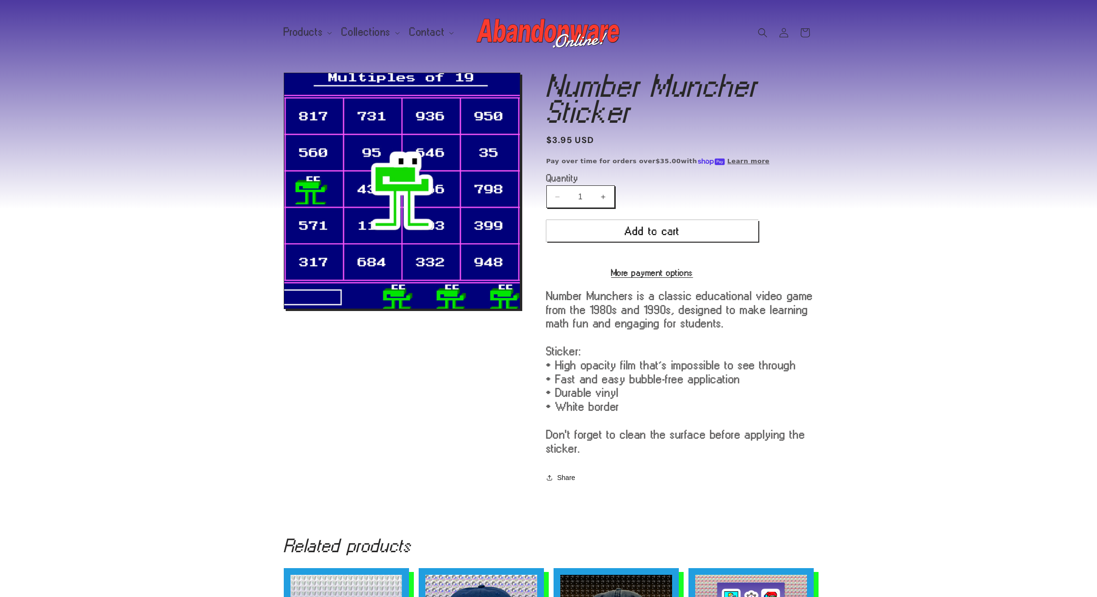 Image resolution: width=1097 pixels, height=597 pixels. Describe the element at coordinates (431, 32) in the screenshot. I see `summary: Contact` at that location.